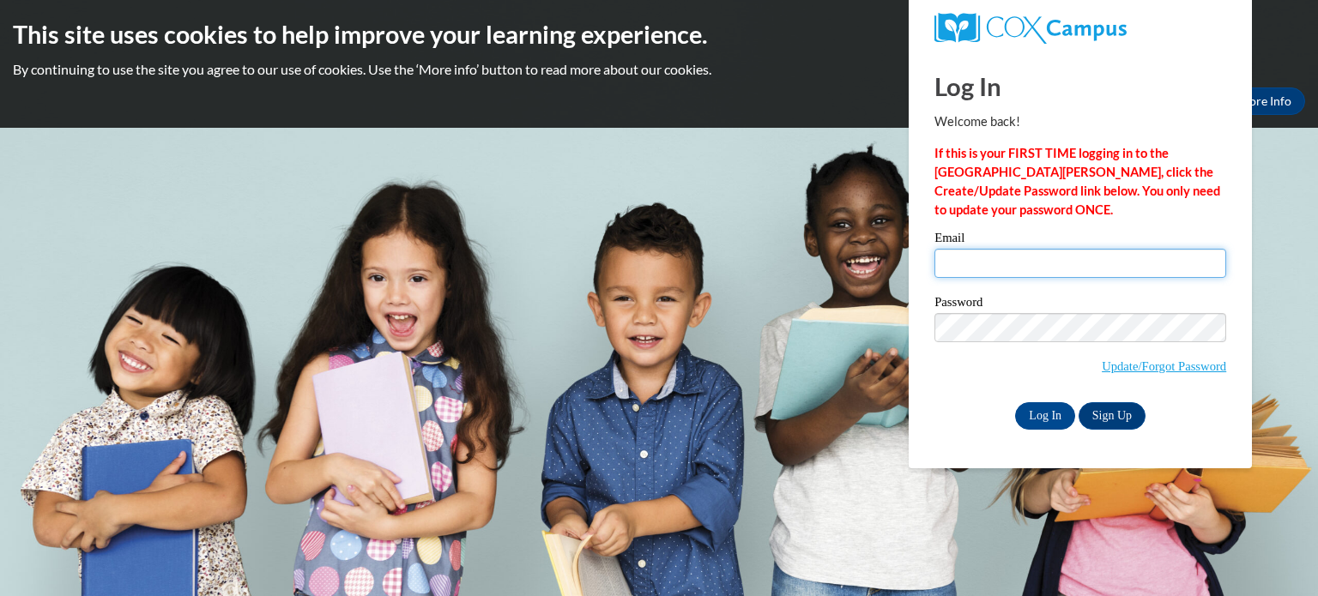 The image size is (1318, 596). What do you see at coordinates (1080, 240) in the screenshot?
I see `label: Email` at bounding box center [1080, 240].